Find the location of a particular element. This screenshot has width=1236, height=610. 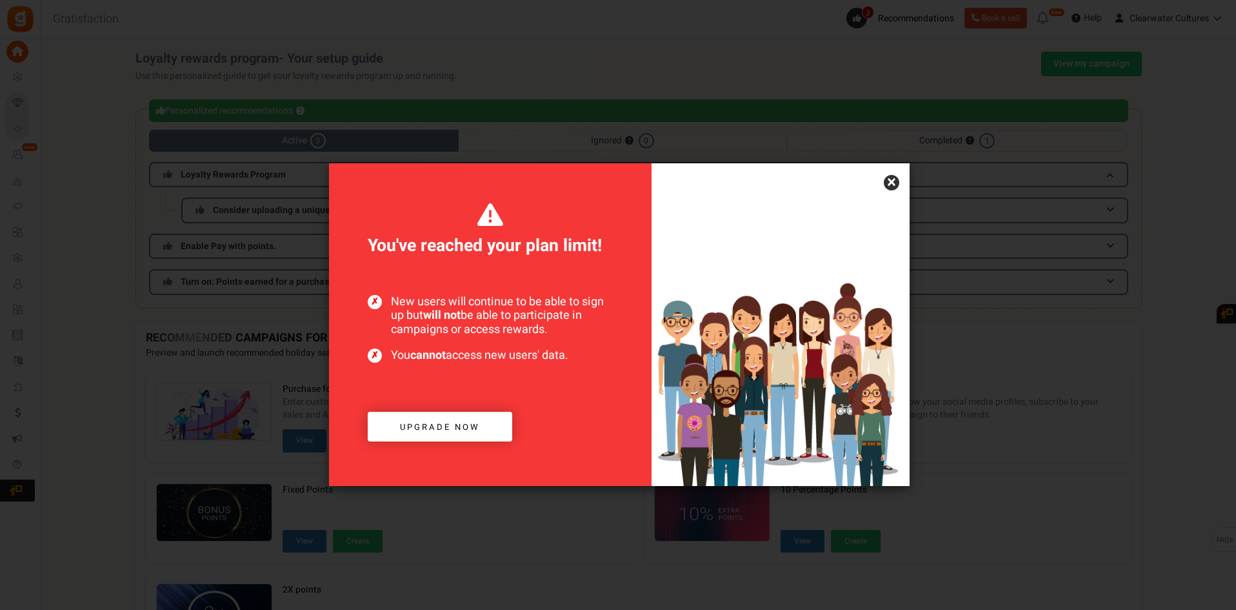

span: New users will continue to be able to sign up but be able to participate in campaigns or access r... is located at coordinates (490, 316).